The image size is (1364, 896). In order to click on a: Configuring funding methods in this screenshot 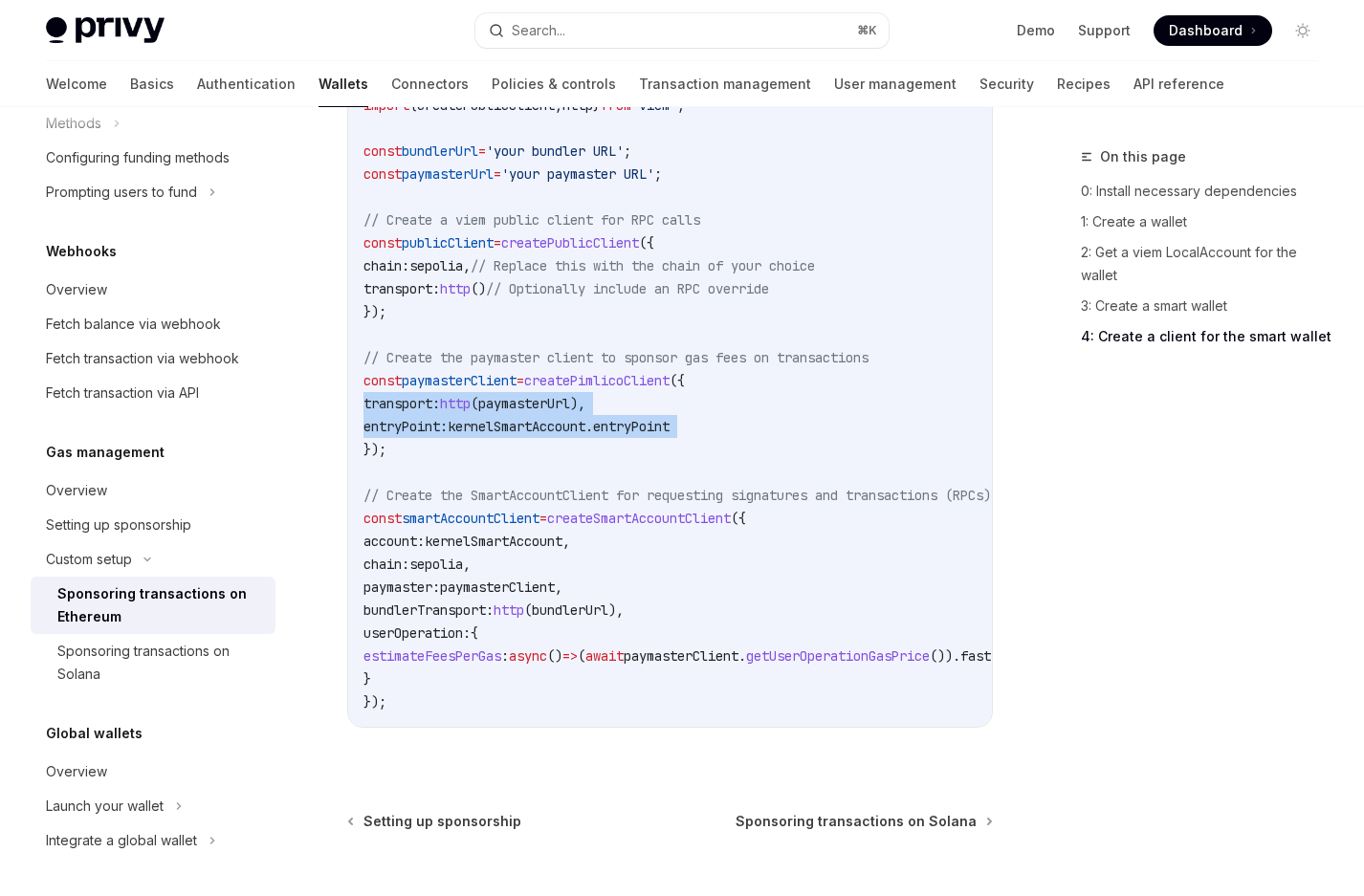, I will do `click(153, 158)`.